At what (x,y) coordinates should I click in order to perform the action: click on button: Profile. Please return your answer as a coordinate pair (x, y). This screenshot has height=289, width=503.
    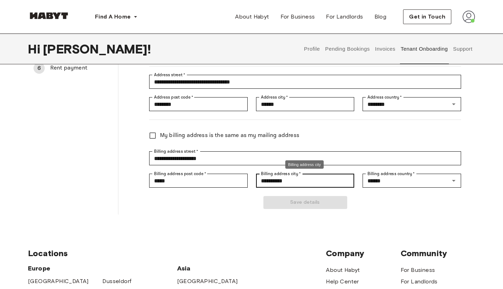
    Looking at the image, I should click on (312, 49).